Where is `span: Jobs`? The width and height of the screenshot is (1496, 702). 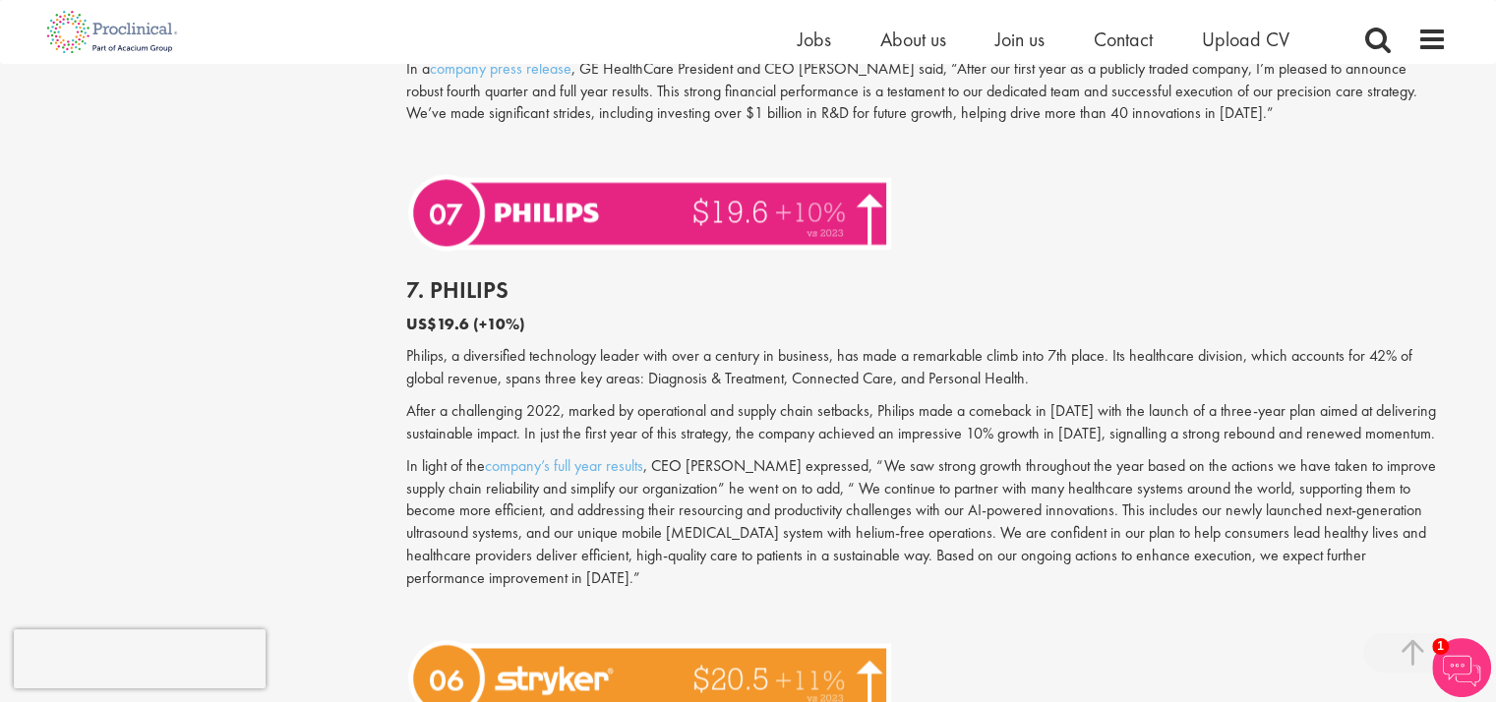 span: Jobs is located at coordinates (815, 39).